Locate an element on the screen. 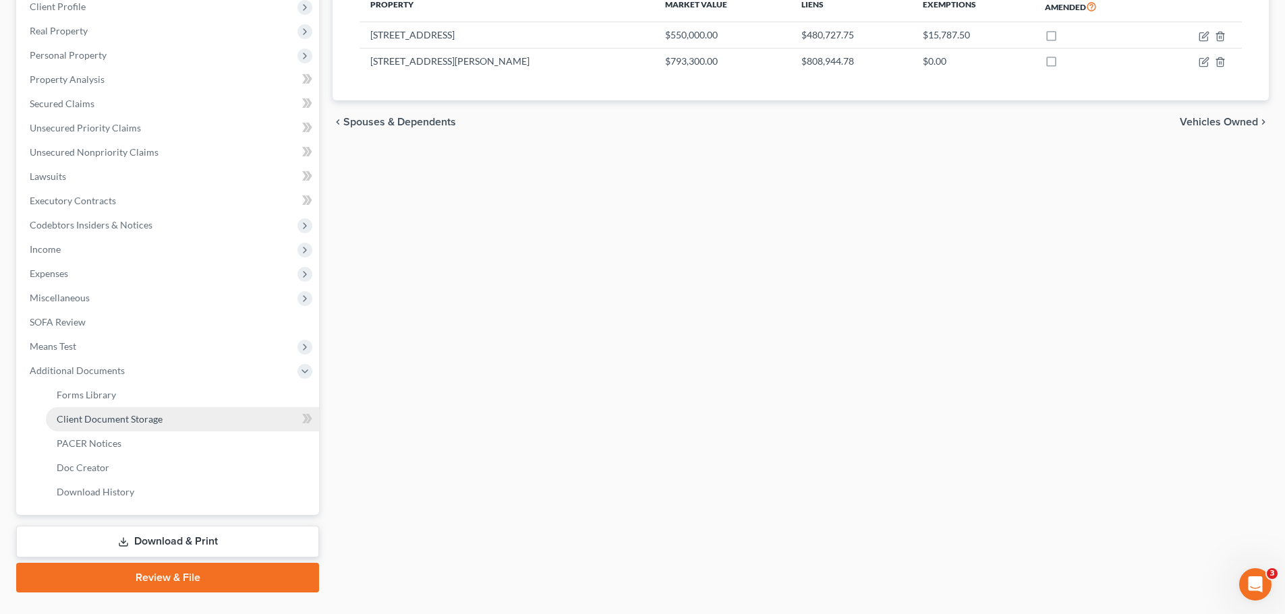  span: Download History is located at coordinates (95, 492).